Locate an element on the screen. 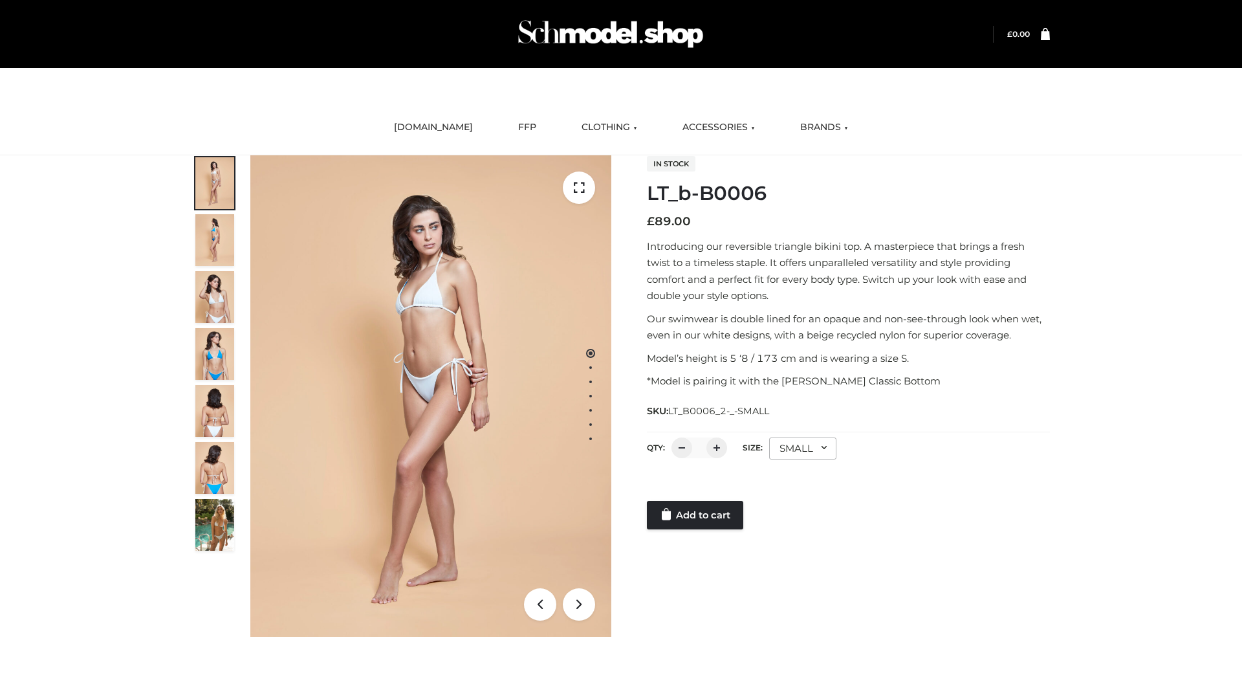 The height and width of the screenshot is (699, 1242). bdi: 89.00 is located at coordinates (669, 221).